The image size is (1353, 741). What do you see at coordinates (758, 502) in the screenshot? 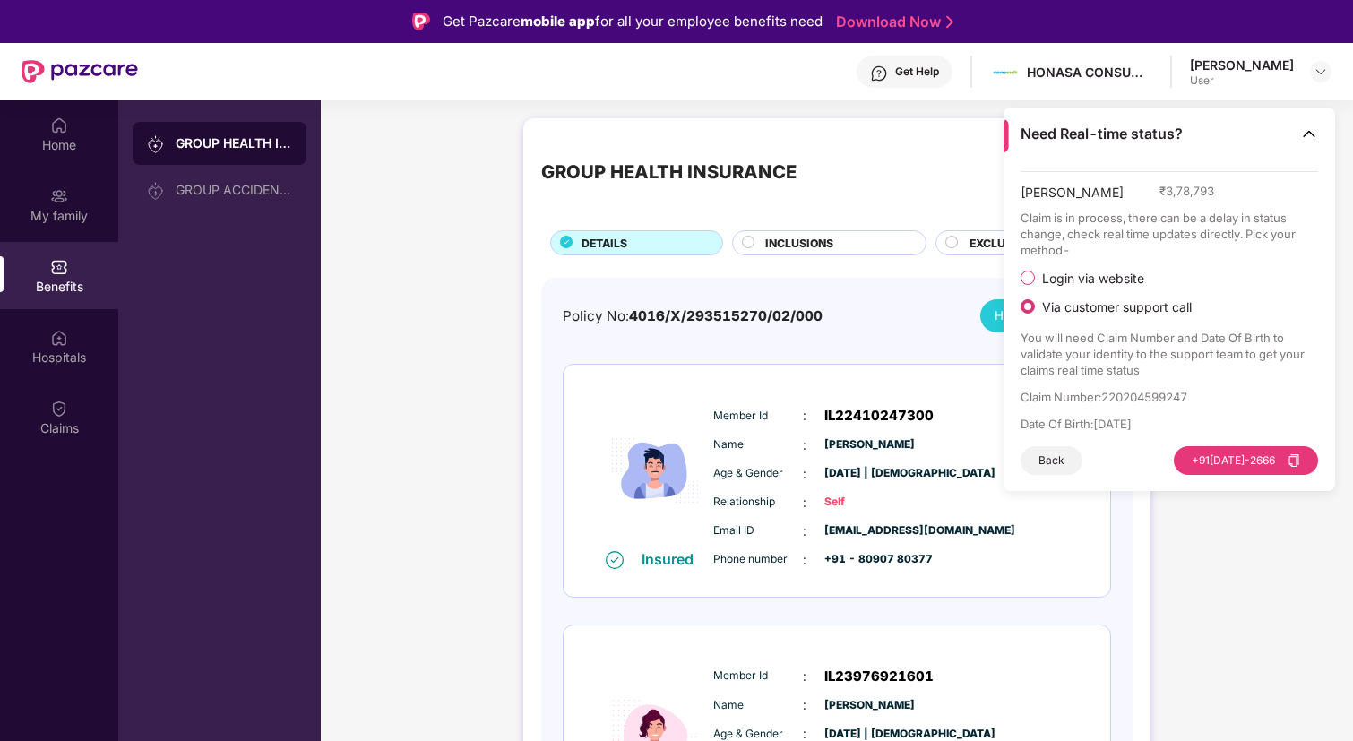
I see `span: Relationship` at bounding box center [758, 502].